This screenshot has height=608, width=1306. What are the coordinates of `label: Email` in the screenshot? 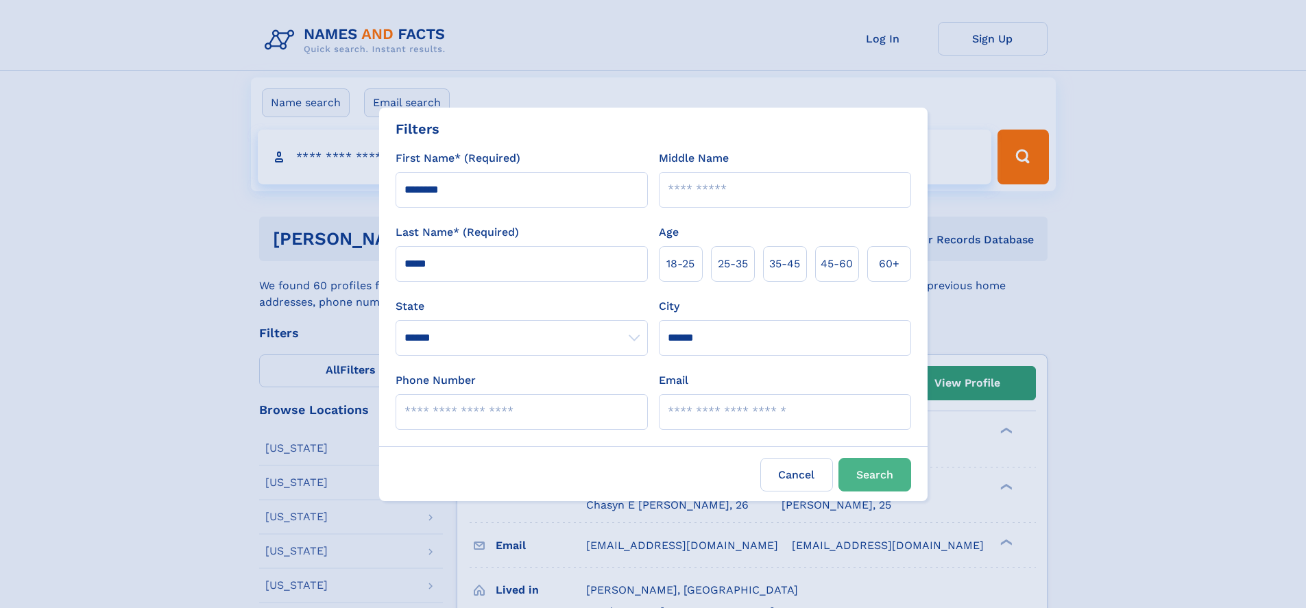 It's located at (673, 380).